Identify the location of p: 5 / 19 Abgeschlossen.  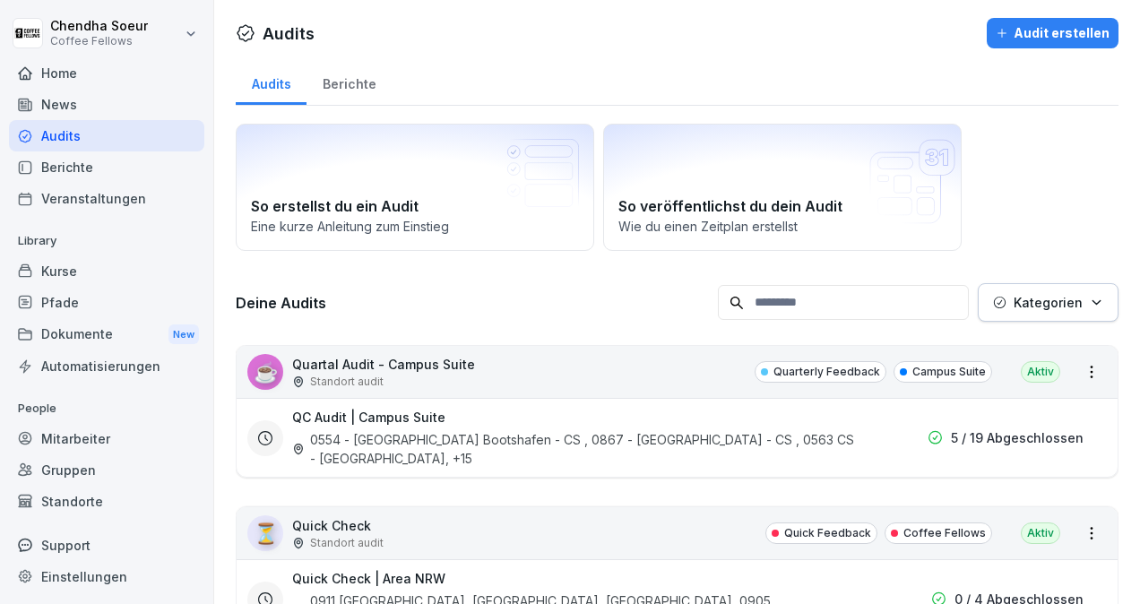
(1017, 437).